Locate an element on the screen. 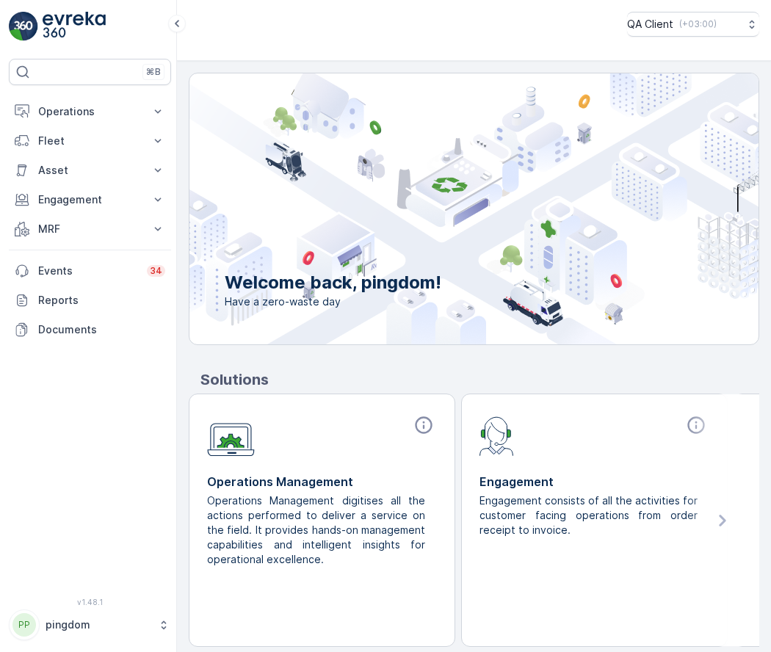 Image resolution: width=771 pixels, height=652 pixels. p: ⌘B is located at coordinates (153, 72).